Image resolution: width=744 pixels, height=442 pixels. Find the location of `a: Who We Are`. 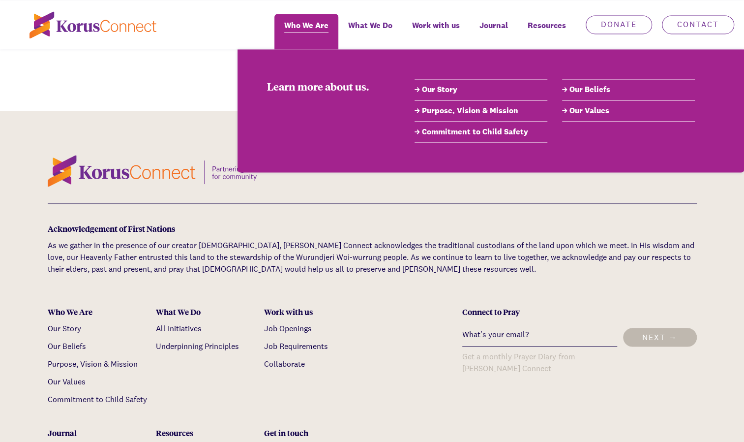

a: Who We Are is located at coordinates (306, 31).